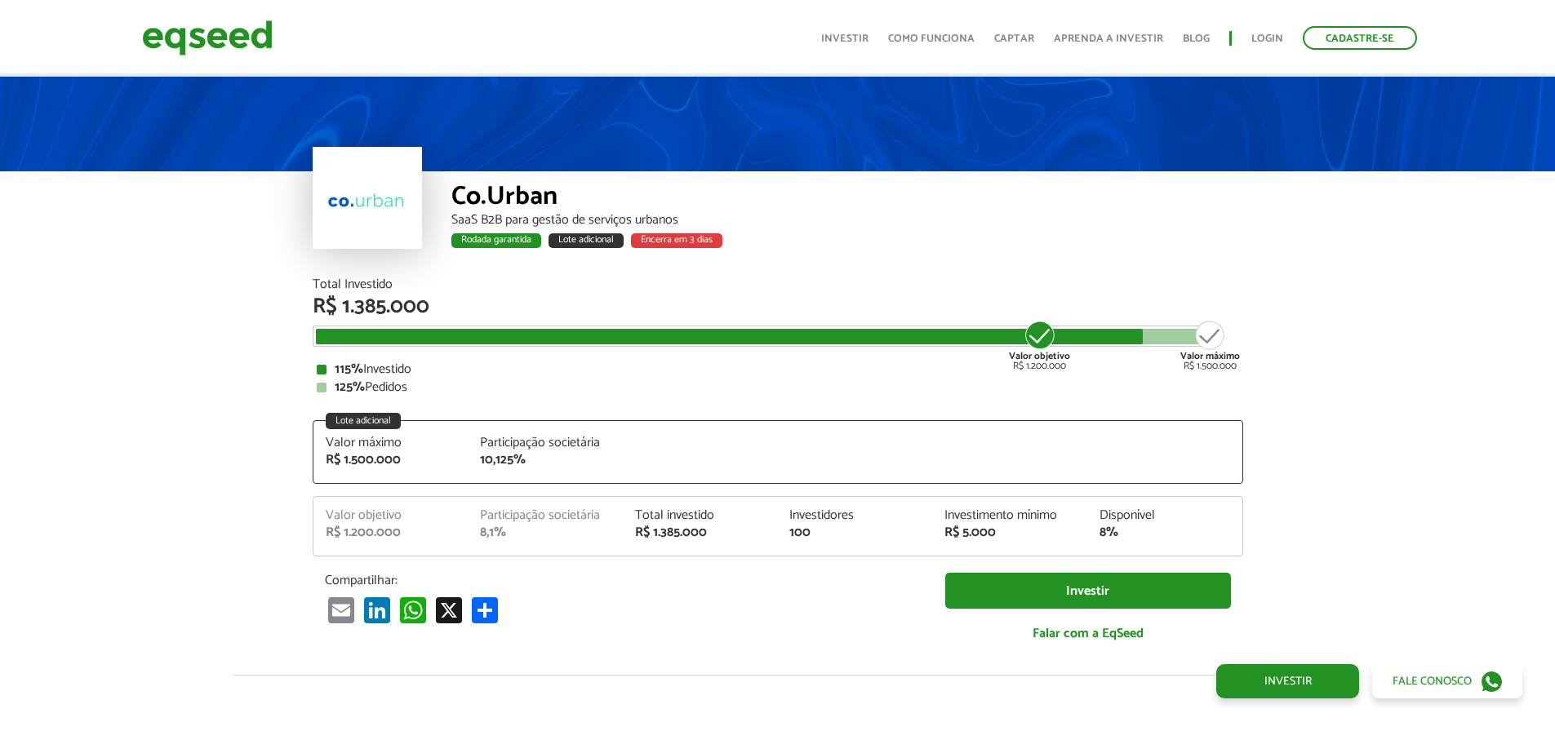  Describe the element at coordinates (413, 610) in the screenshot. I see `a: WhatsApp` at that location.